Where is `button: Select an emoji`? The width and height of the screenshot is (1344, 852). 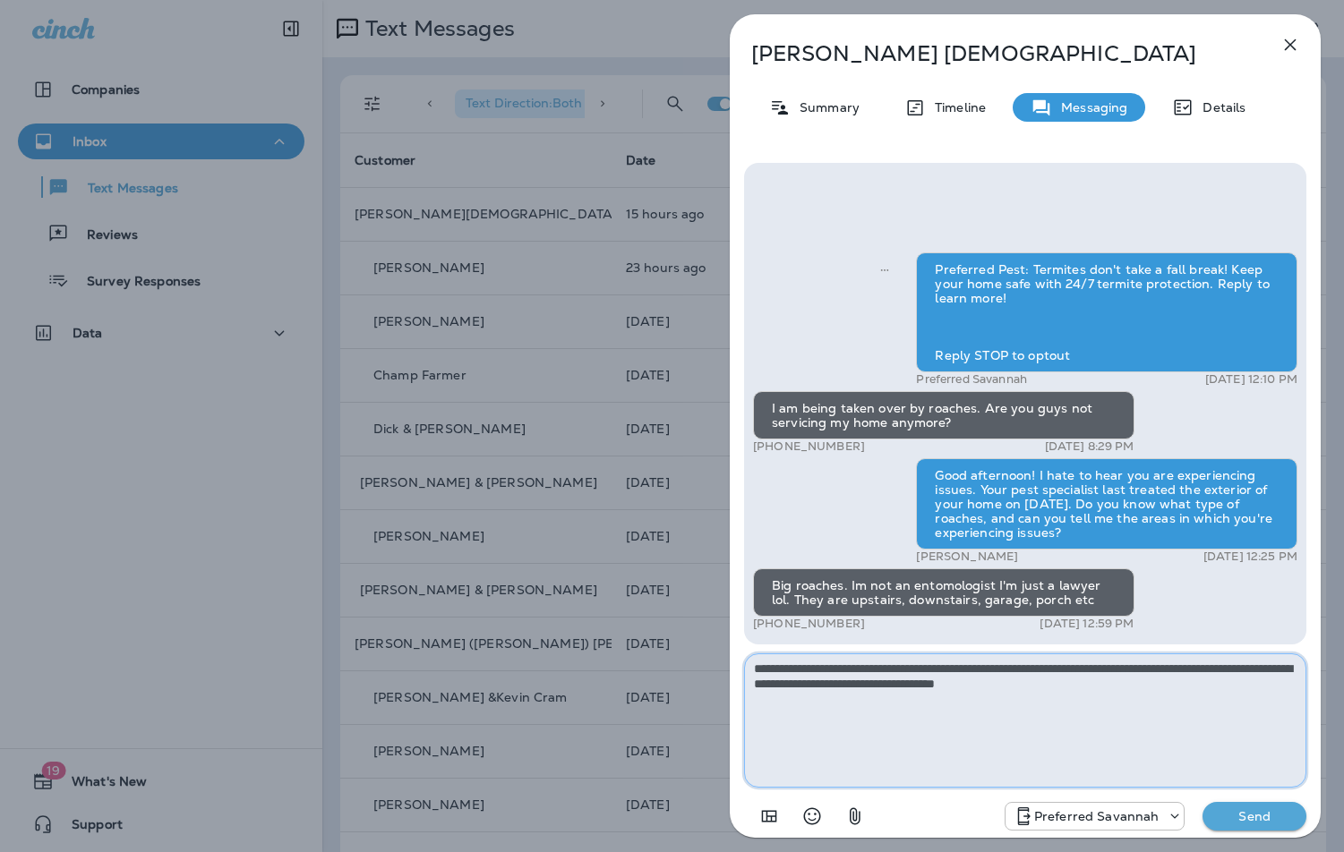 button: Select an emoji is located at coordinates (812, 816).